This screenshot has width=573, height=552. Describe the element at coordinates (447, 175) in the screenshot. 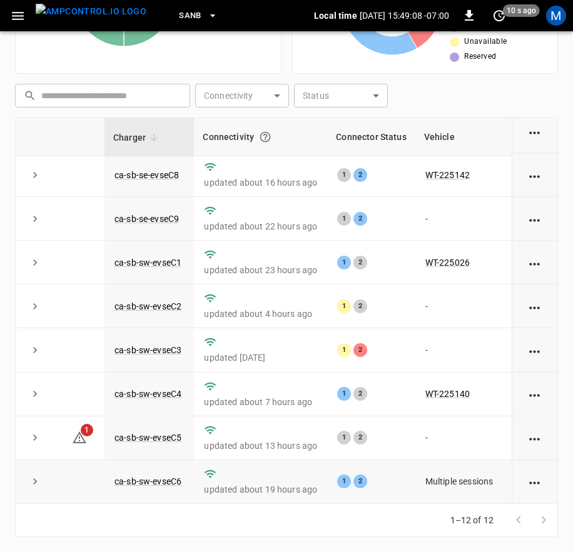

I see `a: WT-225142` at that location.